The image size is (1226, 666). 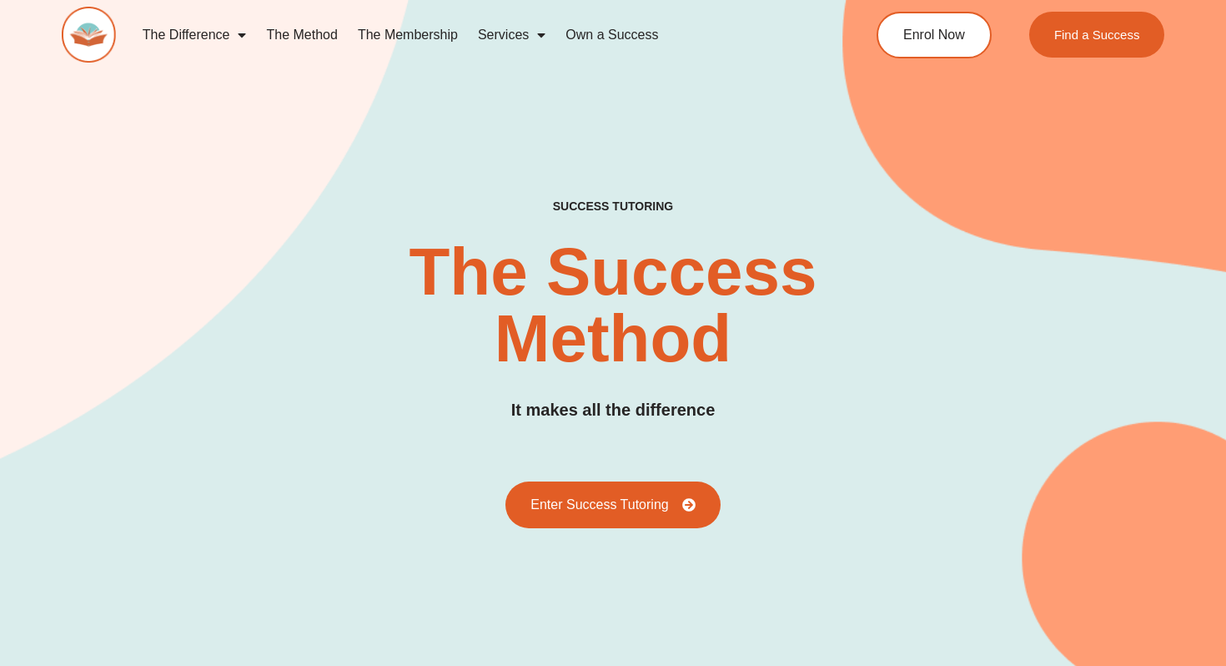 What do you see at coordinates (301, 35) in the screenshot?
I see `a: The Method` at bounding box center [301, 35].